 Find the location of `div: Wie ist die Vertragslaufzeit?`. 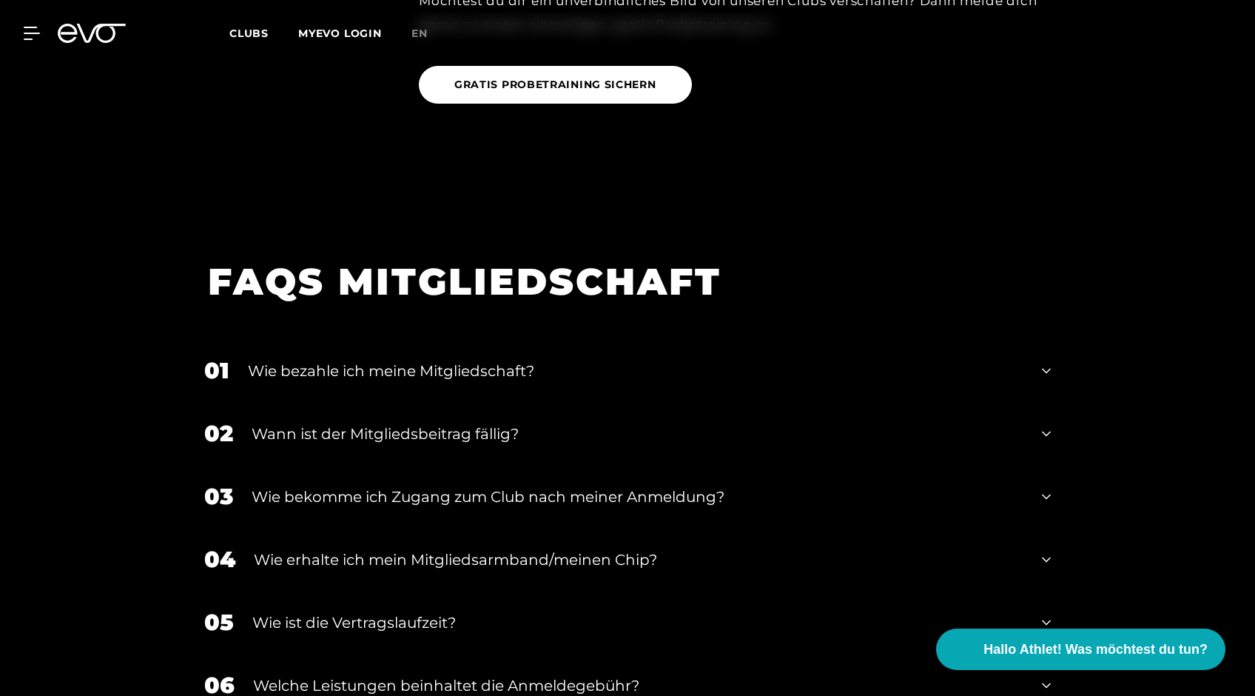

div: Wie ist die Vertragslaufzeit? is located at coordinates (638, 622).